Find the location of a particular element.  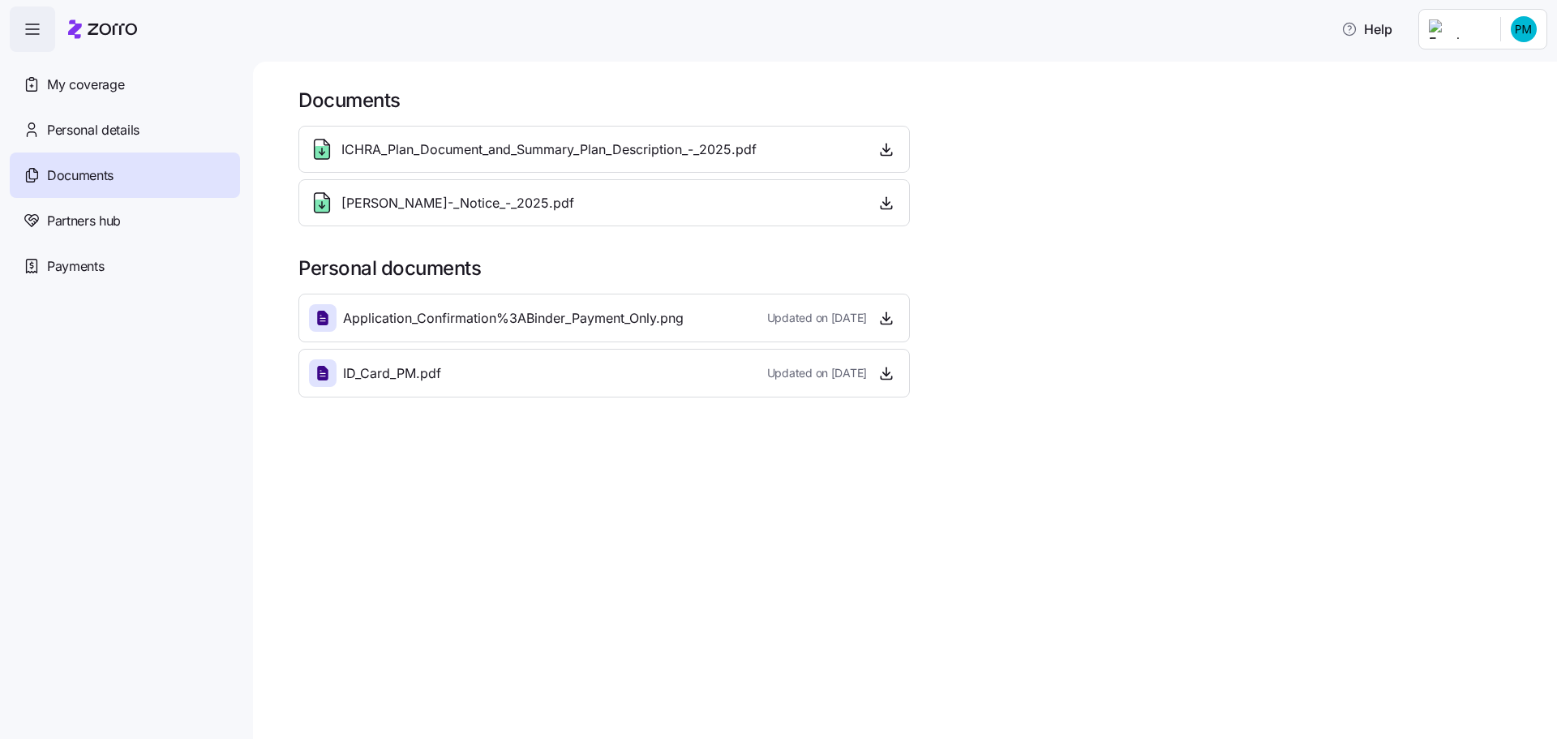

img: 0e8fffb0dbfb5aad5b239b62fd04ae45 is located at coordinates (1524, 29).